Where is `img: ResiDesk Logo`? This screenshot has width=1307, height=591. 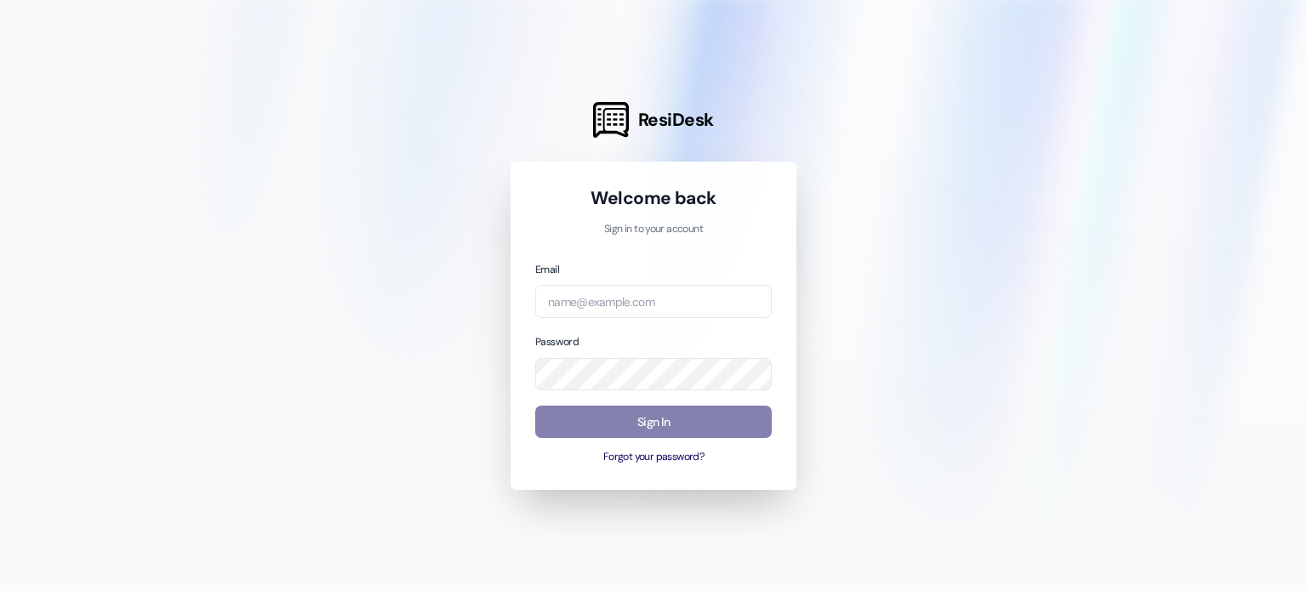 img: ResiDesk Logo is located at coordinates (611, 120).